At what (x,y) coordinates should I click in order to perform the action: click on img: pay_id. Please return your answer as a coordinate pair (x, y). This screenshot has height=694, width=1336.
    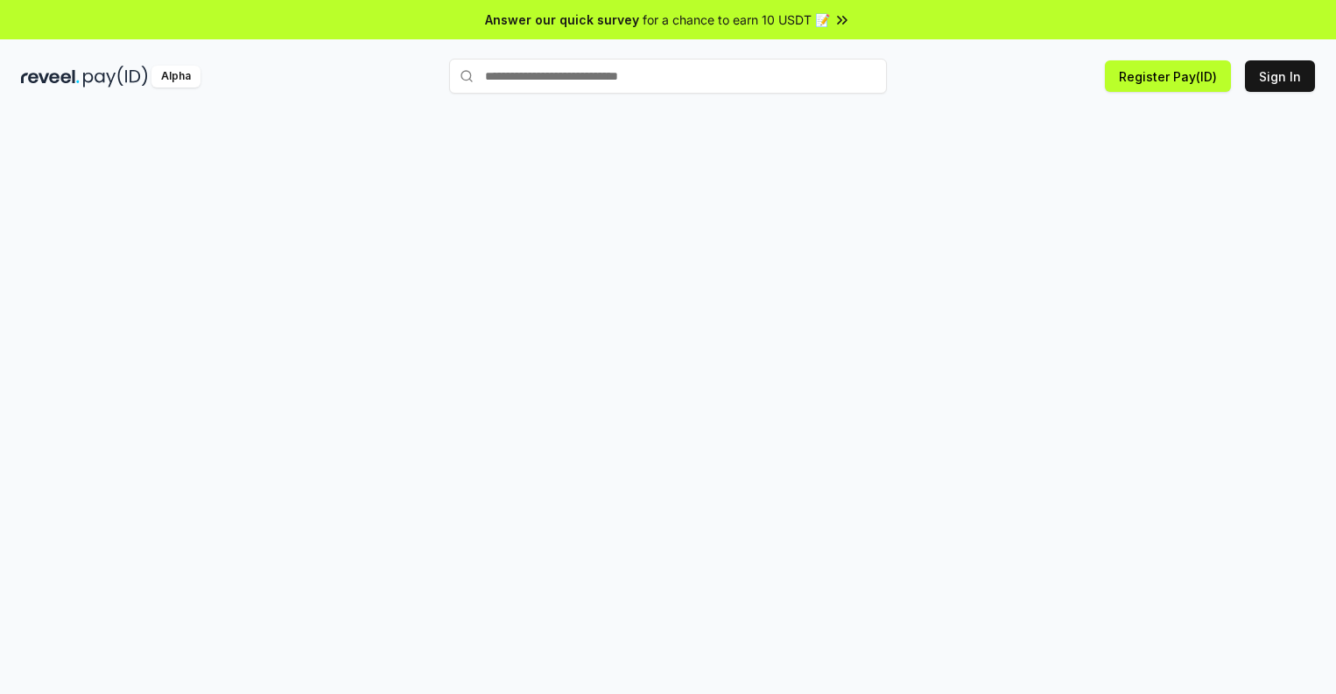
    Looking at the image, I should click on (116, 76).